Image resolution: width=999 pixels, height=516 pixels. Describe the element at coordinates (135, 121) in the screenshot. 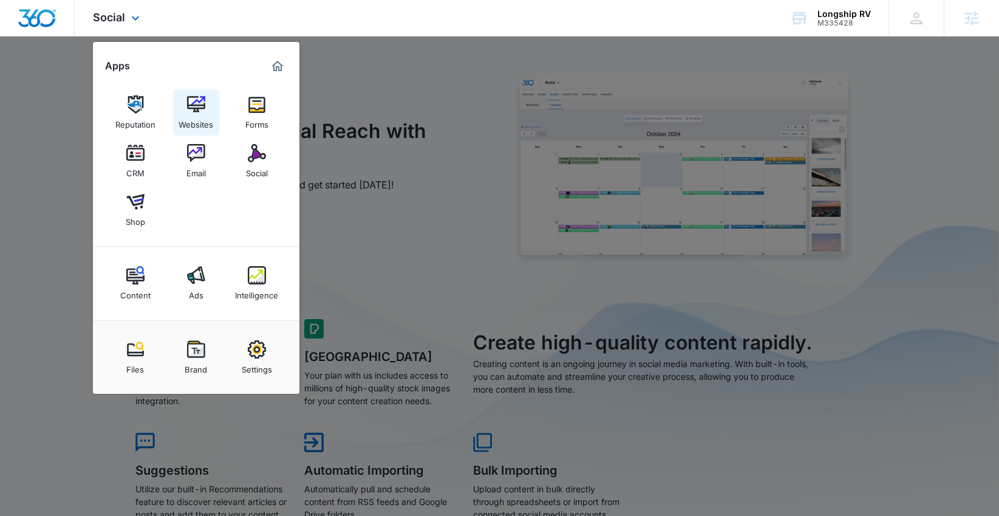

I see `div: Reputation` at that location.